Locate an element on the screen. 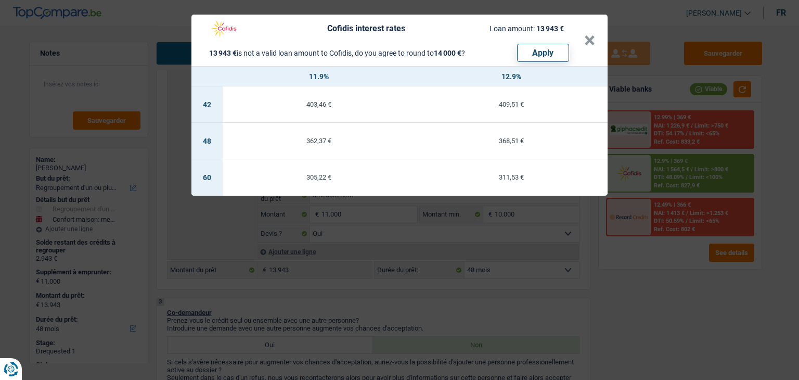  div: is not a valid loan amount to Cofidis, do you agree to round to ? is located at coordinates (337, 53).